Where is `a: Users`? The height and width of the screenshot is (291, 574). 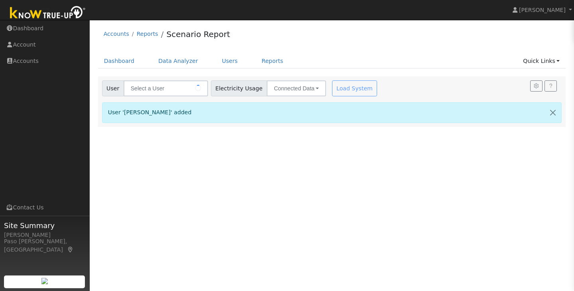 a: Users is located at coordinates (230, 61).